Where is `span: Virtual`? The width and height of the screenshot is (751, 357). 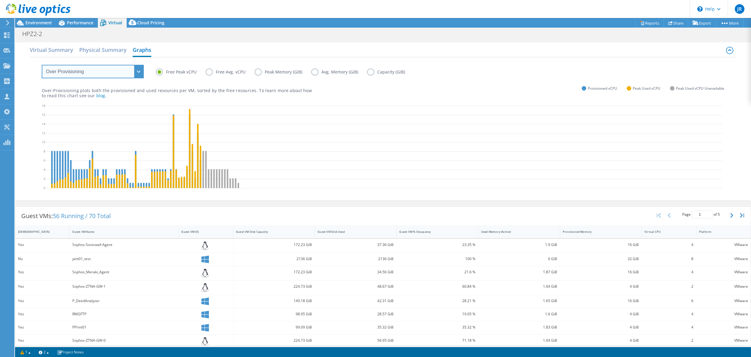
span: Virtual is located at coordinates (115, 23).